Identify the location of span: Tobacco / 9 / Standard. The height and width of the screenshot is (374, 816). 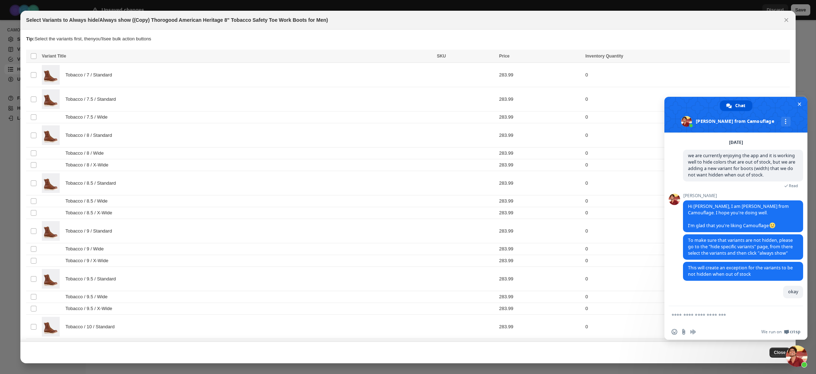
(90, 231).